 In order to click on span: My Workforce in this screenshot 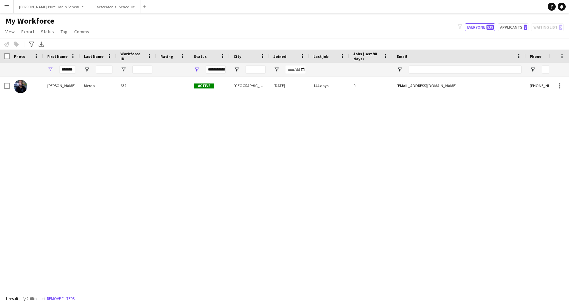, I will do `click(30, 21)`.